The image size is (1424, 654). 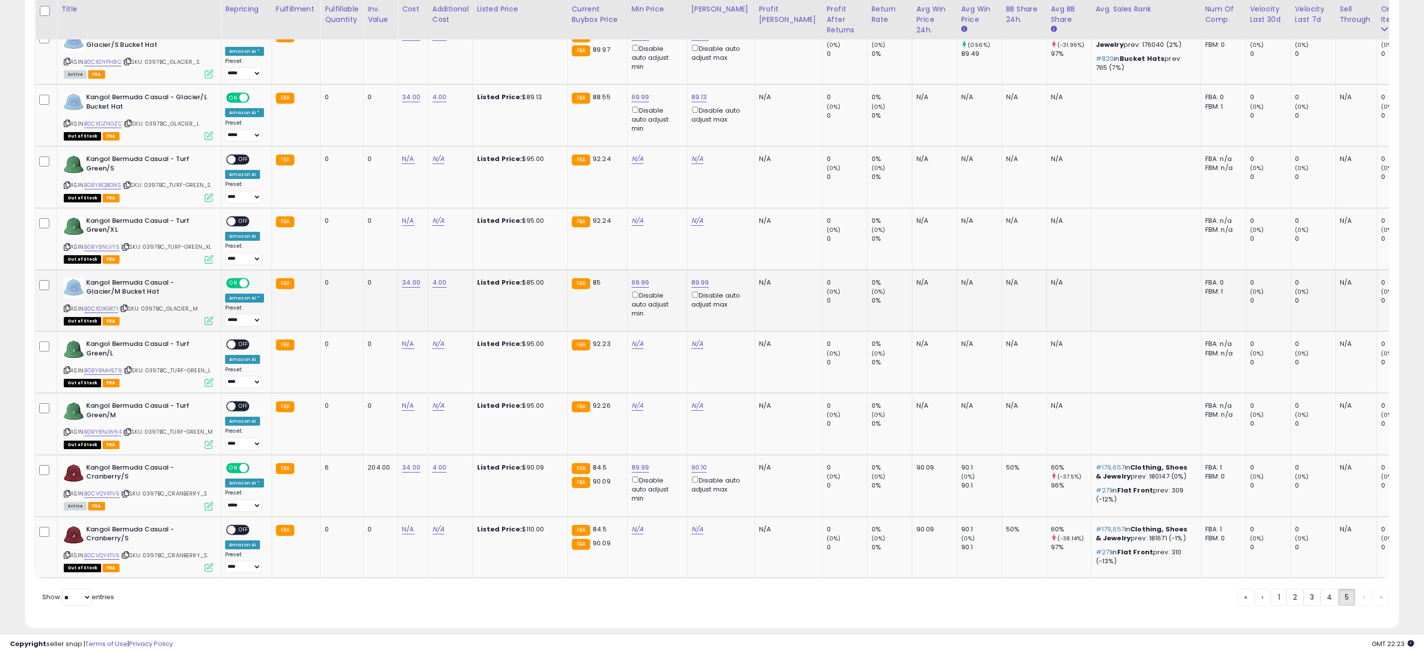 I want to click on a: B0BY8MH579, so click(x=103, y=370).